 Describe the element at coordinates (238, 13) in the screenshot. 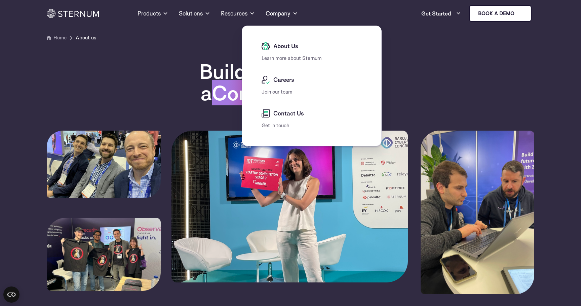

I see `a: Resources` at that location.